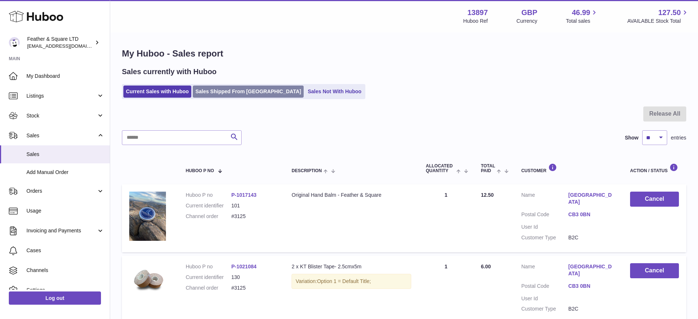 The image size is (698, 319). What do you see at coordinates (14, 43) in the screenshot?
I see `img: feathernsquare@gmail.com` at bounding box center [14, 43].